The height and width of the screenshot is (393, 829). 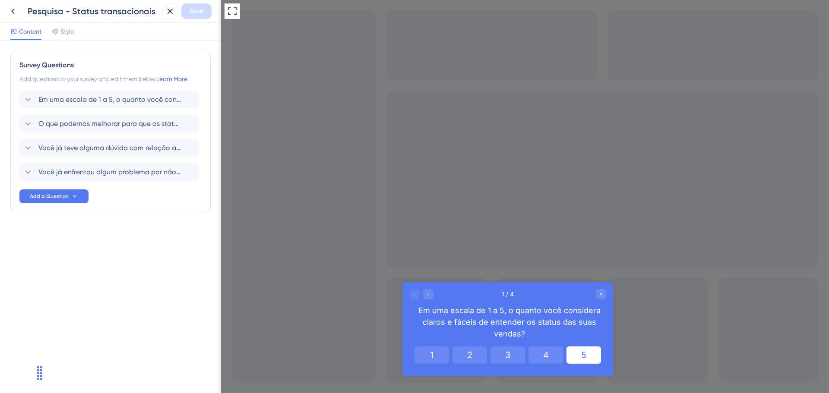 What do you see at coordinates (30, 32) in the screenshot?
I see `span: Content` at bounding box center [30, 32].